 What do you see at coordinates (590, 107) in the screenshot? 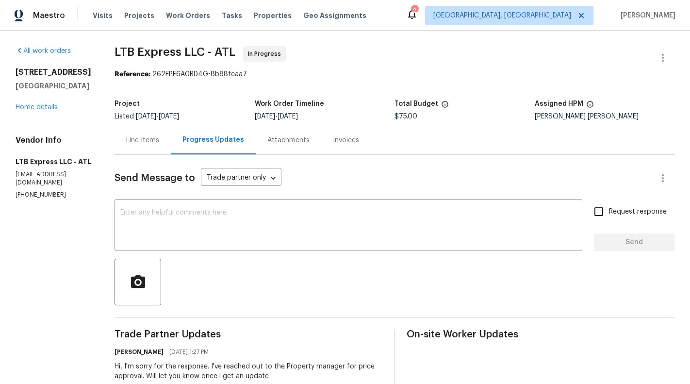
I see `span: The hpm assigned to this work order.` at bounding box center [590, 107].